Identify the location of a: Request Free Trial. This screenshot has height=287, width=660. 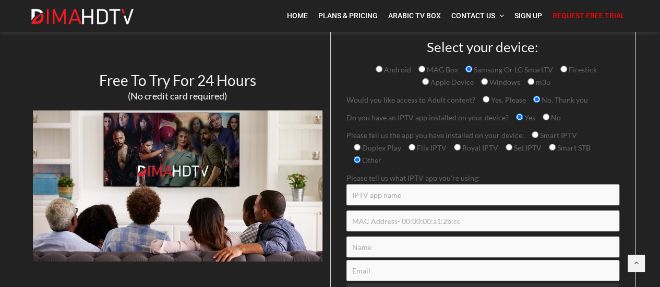
(588, 16).